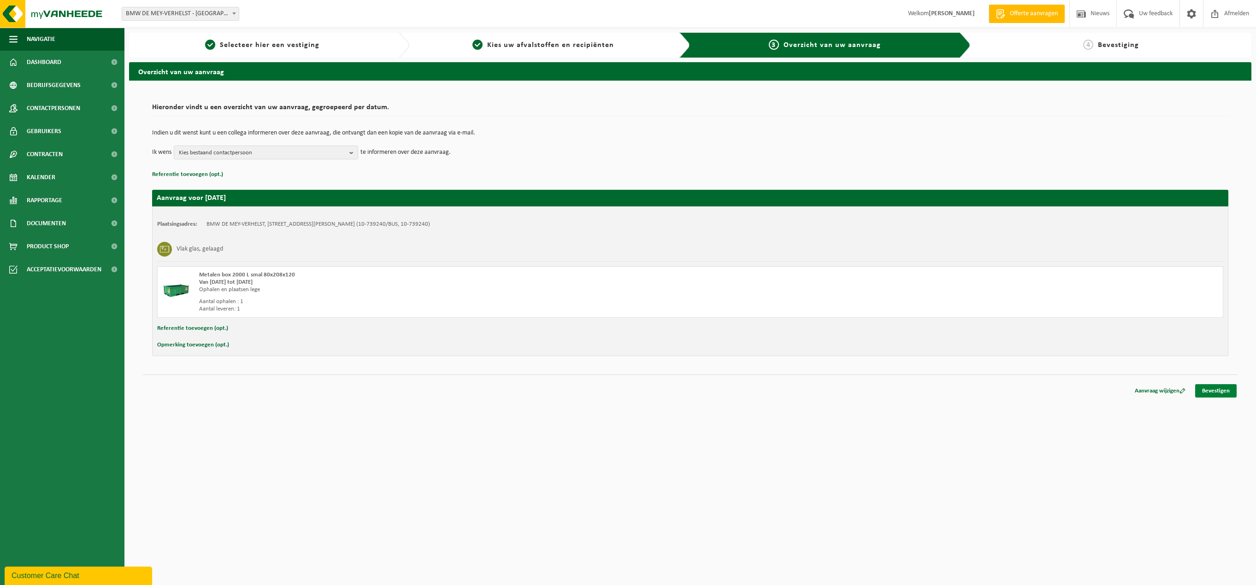 The height and width of the screenshot is (585, 1256). What do you see at coordinates (44, 62) in the screenshot?
I see `span: Dashboard` at bounding box center [44, 62].